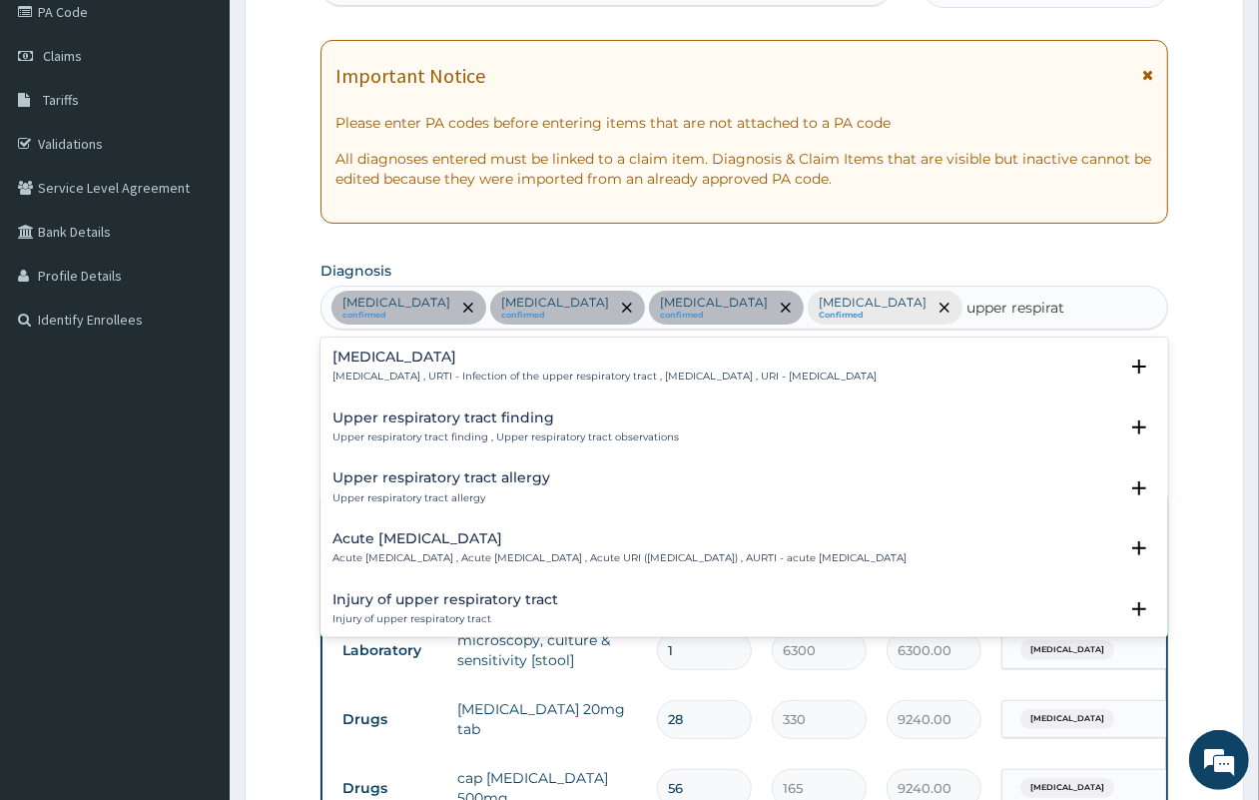 Image resolution: width=1259 pixels, height=800 pixels. I want to click on p: Upper respiratory tract finding , Upper respiratory tract observations, so click(505, 437).